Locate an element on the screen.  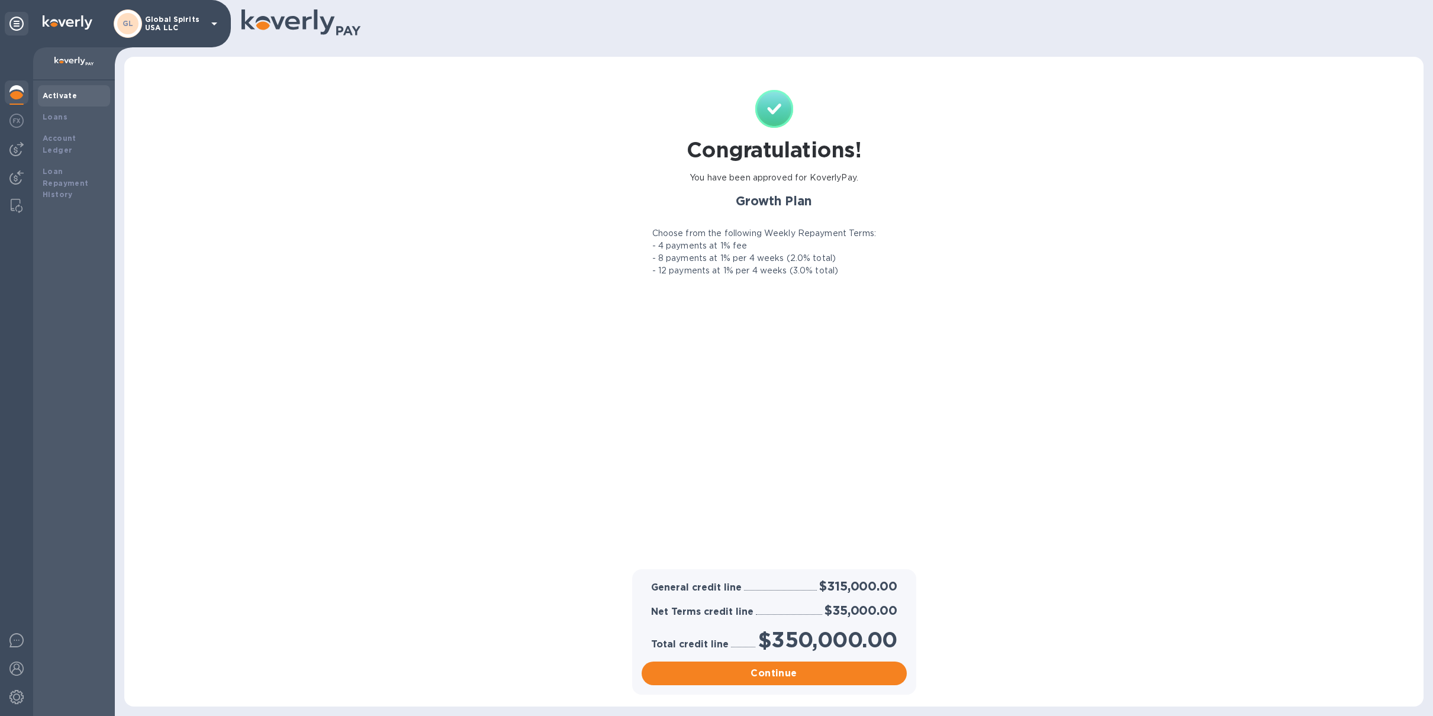
p: - 12 payments at 1% per 4 weeks (3.0% total) is located at coordinates (745, 270).